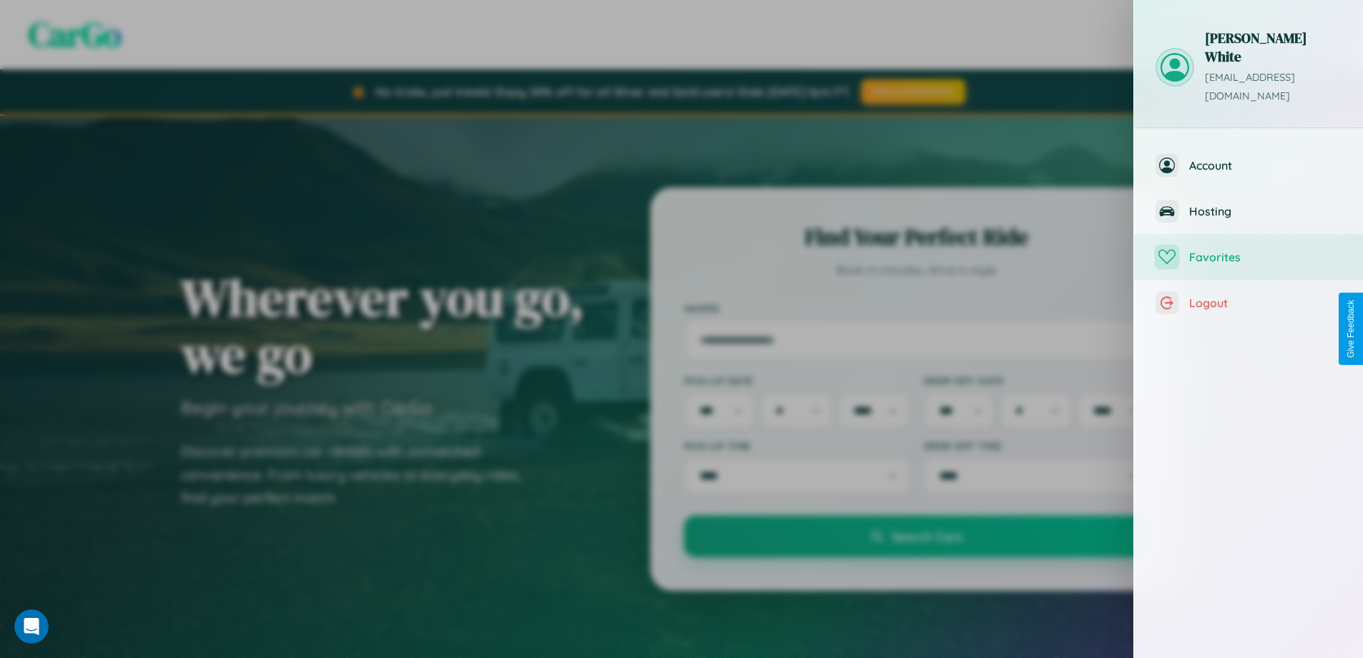  Describe the element at coordinates (1265, 165) in the screenshot. I see `span: Account` at that location.